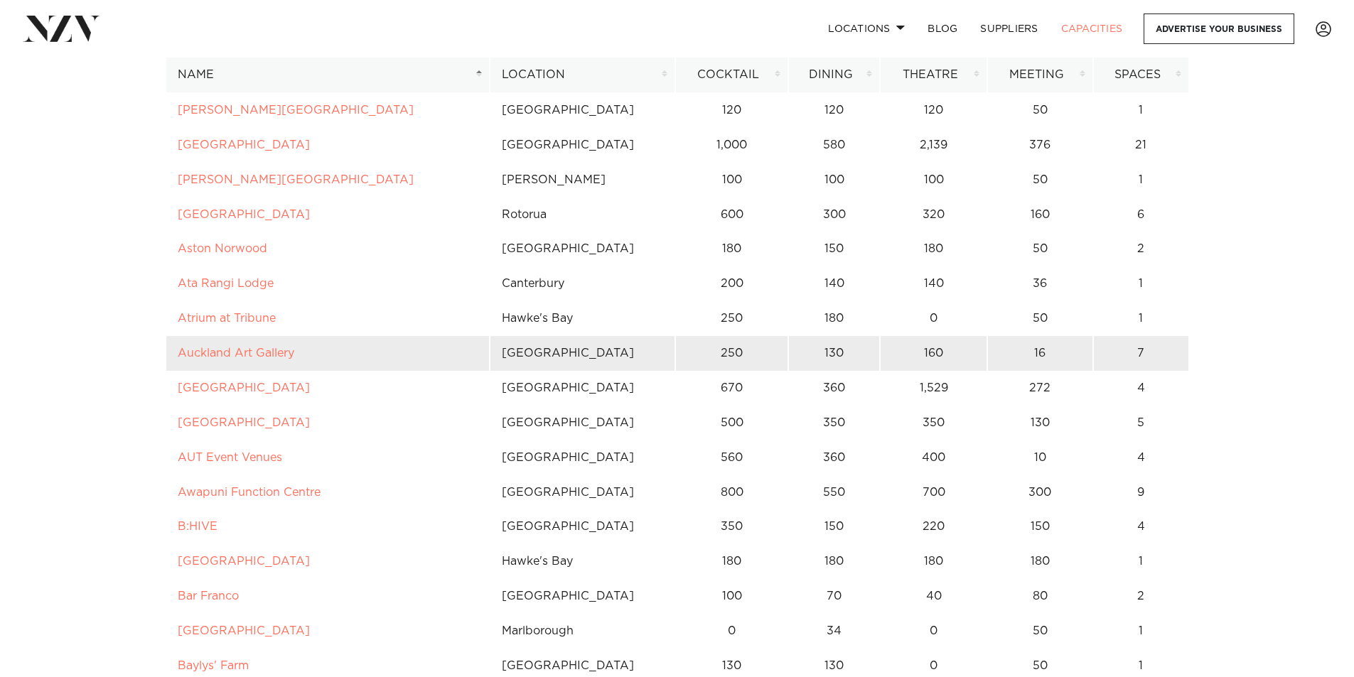 This screenshot has width=1354, height=677. I want to click on td: 376, so click(1040, 145).